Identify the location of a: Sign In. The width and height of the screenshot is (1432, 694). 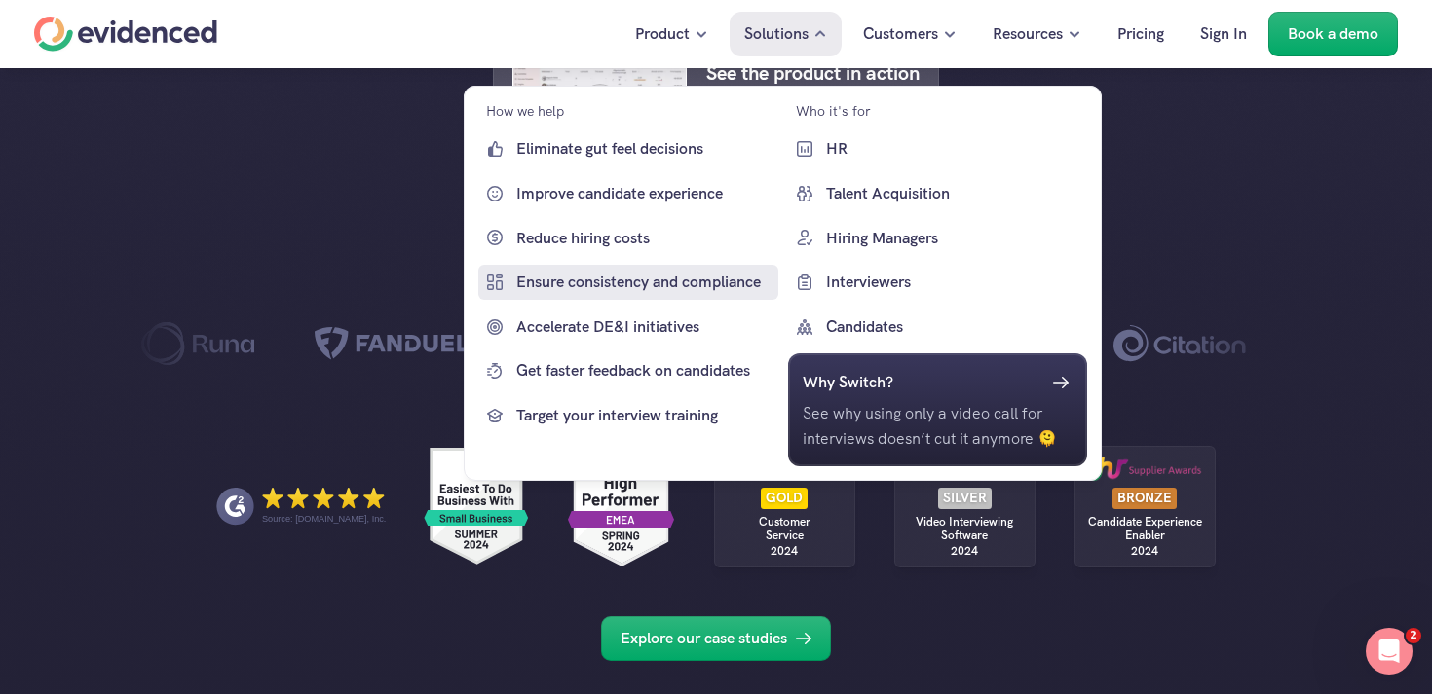
(1223, 34).